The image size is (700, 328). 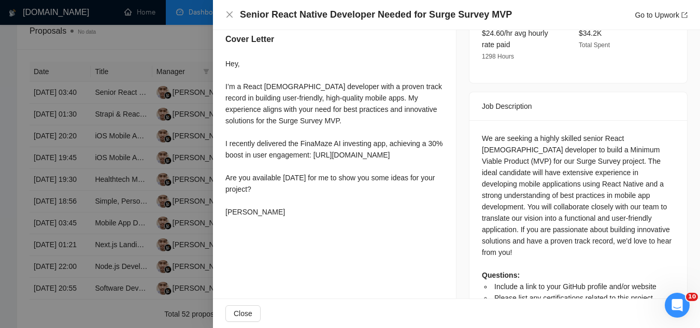 What do you see at coordinates (661, 15) in the screenshot?
I see `a: Go to Upworkexport` at bounding box center [661, 15].